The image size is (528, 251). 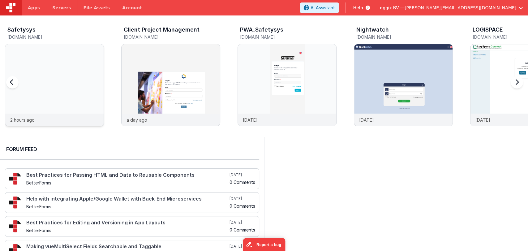 What do you see at coordinates (373, 30) in the screenshot?
I see `h3: Nightwatch` at bounding box center [373, 30].